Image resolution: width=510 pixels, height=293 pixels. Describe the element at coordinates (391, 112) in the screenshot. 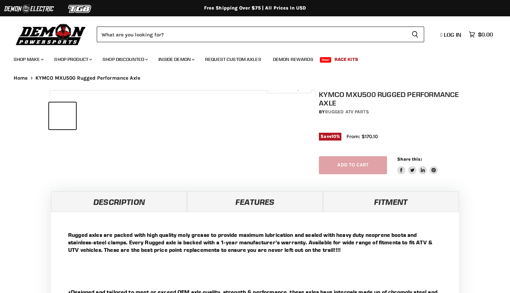

I see `div: by` at that location.